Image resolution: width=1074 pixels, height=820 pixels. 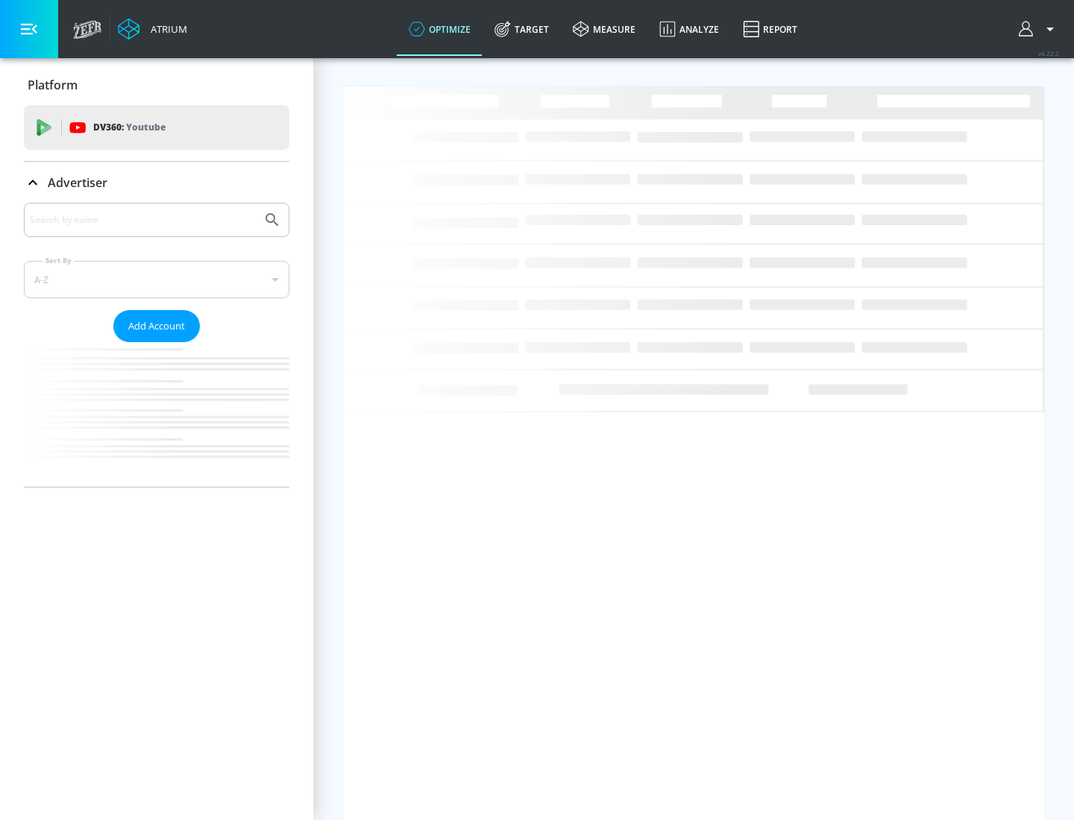 I want to click on p: DV360:, so click(x=129, y=127).